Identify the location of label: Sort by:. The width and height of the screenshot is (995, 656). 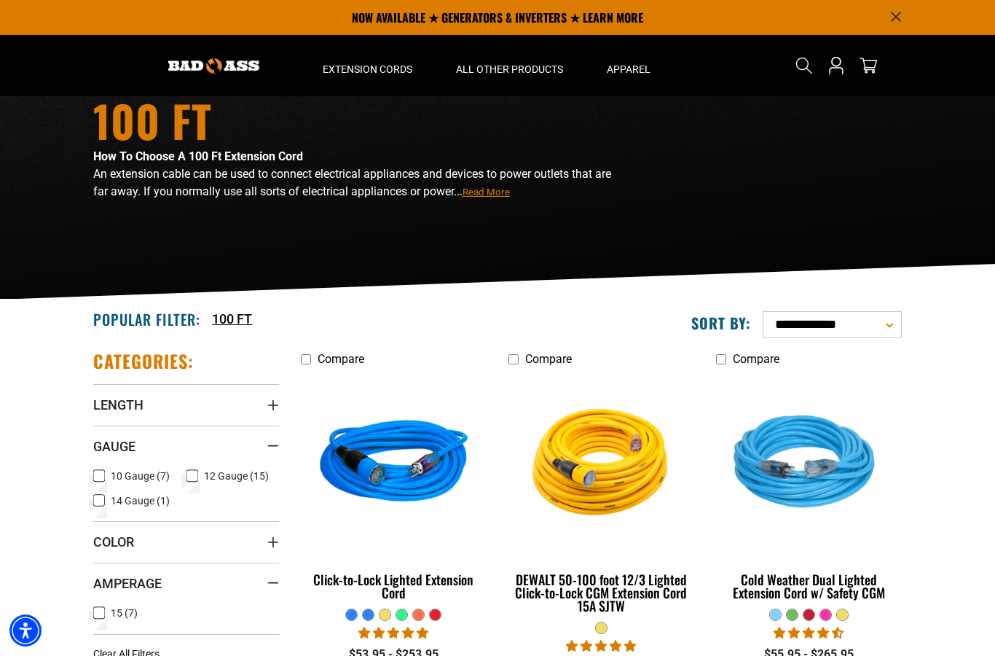
(721, 323).